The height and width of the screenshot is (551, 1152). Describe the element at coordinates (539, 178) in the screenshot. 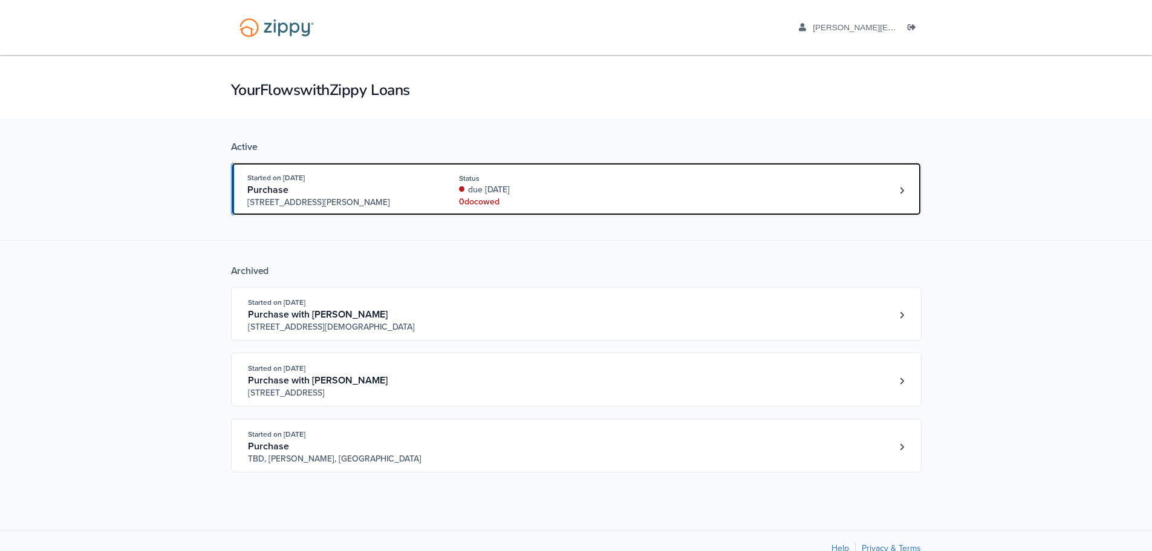

I see `div: Status` at that location.